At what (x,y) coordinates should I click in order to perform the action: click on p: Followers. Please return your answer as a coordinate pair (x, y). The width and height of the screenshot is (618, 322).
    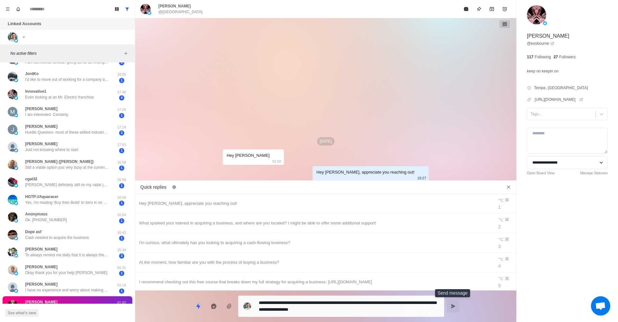
    Looking at the image, I should click on (567, 57).